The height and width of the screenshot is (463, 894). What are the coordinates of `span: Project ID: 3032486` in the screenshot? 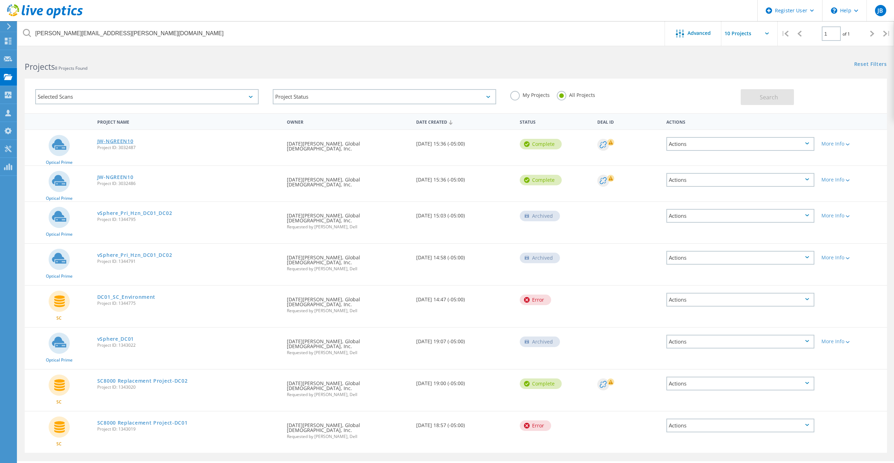 It's located at (189, 184).